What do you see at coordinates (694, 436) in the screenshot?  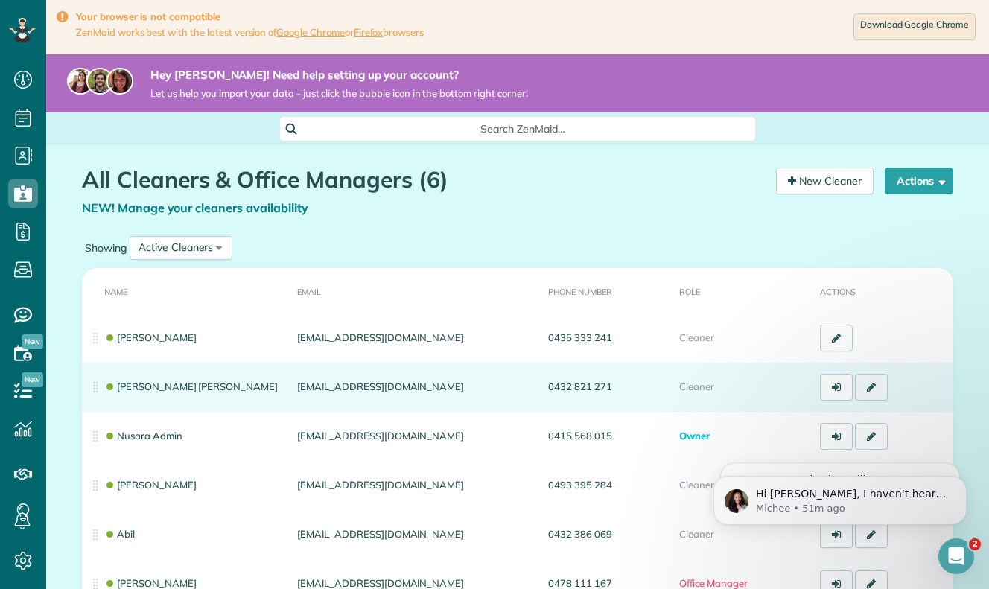 I see `span: Owner` at bounding box center [694, 436].